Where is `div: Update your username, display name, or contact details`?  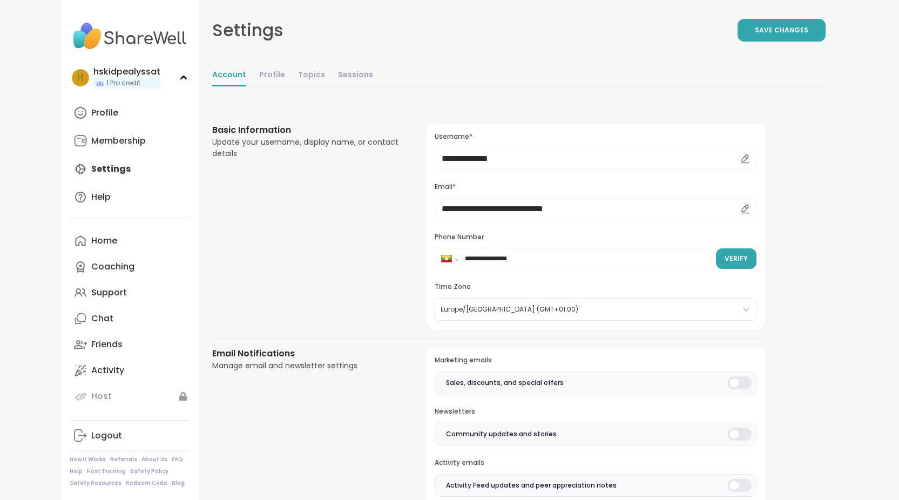 div: Update your username, display name, or contact details is located at coordinates (306, 148).